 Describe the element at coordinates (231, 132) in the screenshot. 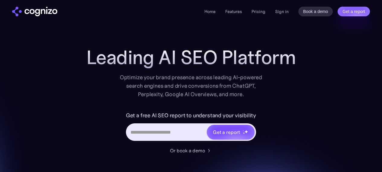

I see `a: Get a reportstarstarstar` at that location.